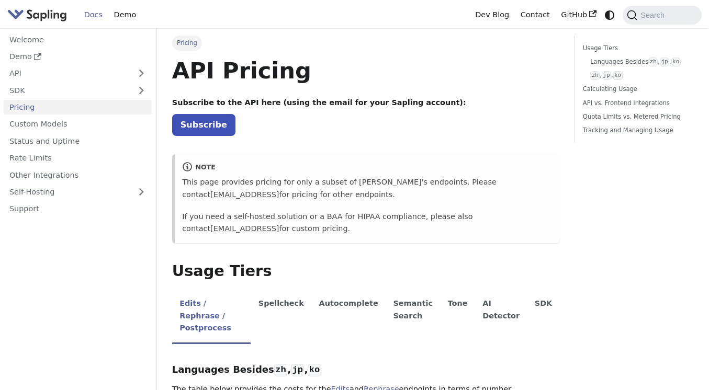 This screenshot has height=390, width=709. What do you see at coordinates (281, 317) in the screenshot?
I see `li: Spellcheck` at bounding box center [281, 317].